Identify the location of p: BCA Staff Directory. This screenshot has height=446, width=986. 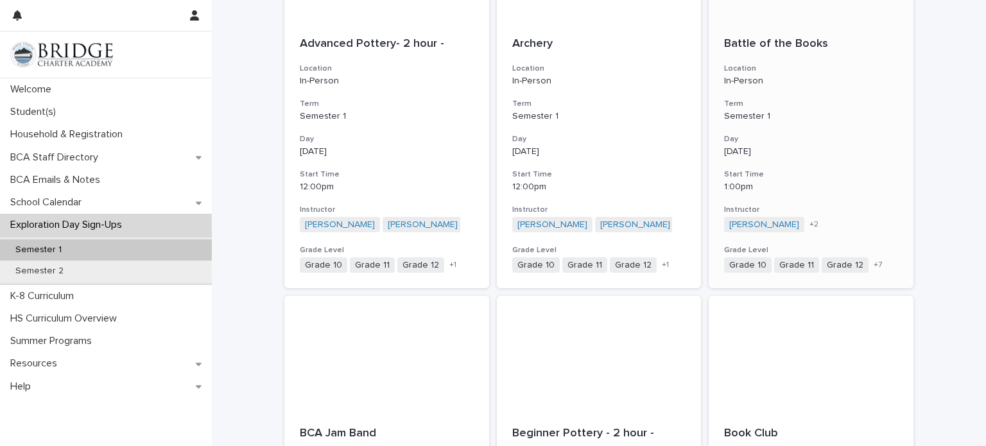
(56, 157).